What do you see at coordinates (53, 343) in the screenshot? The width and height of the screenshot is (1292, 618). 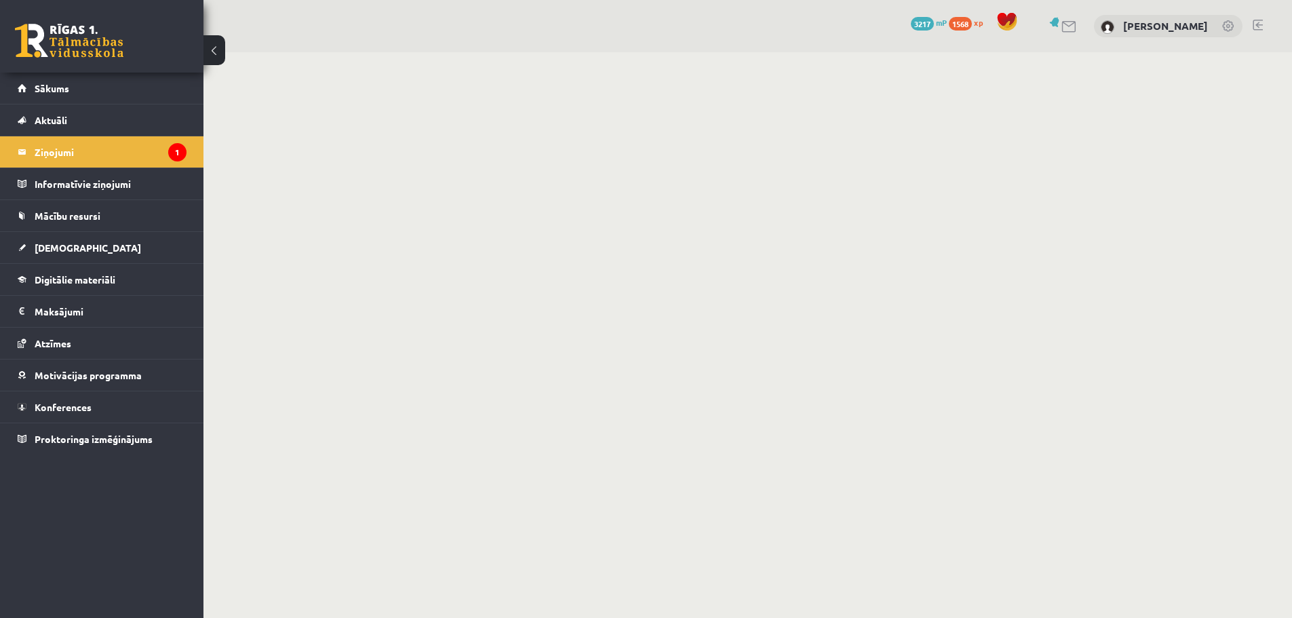 I see `span: Atzīmes` at bounding box center [53, 343].